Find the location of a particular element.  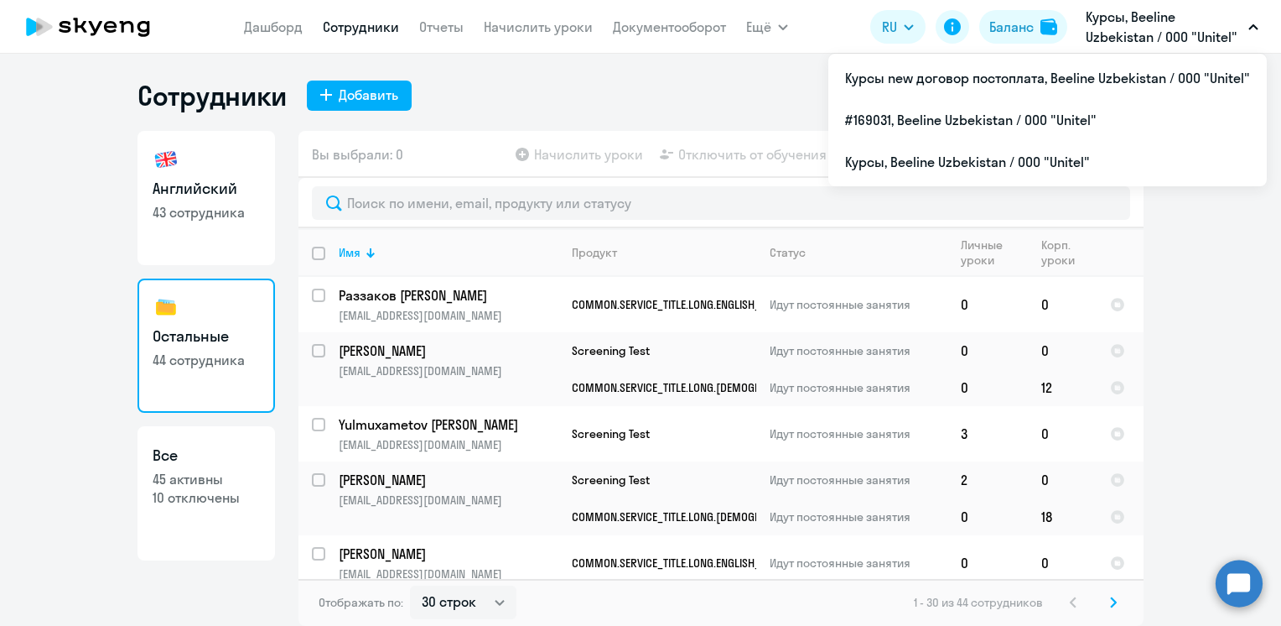

div: Корп. уроки is located at coordinates (1068, 252).